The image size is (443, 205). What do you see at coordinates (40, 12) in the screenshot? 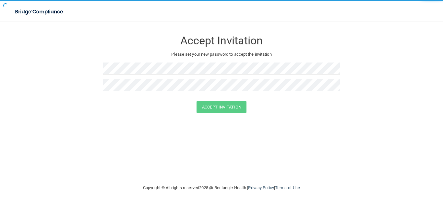
I see `img: bridge_compliance_login_screen.278c3ca4.svg` at bounding box center [40, 12].